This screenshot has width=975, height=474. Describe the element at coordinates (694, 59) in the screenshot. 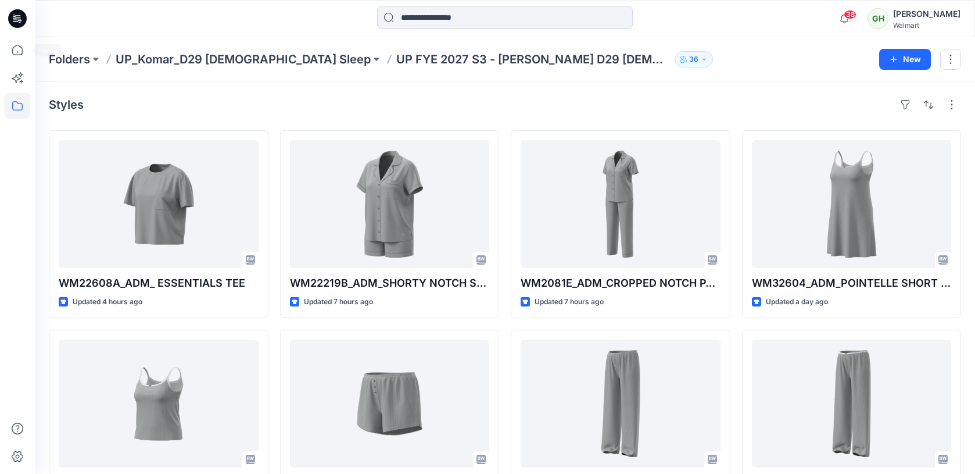

I see `p: 36` at that location.